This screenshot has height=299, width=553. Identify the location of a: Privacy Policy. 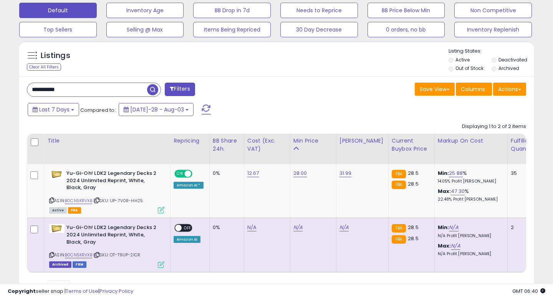
(116, 291).